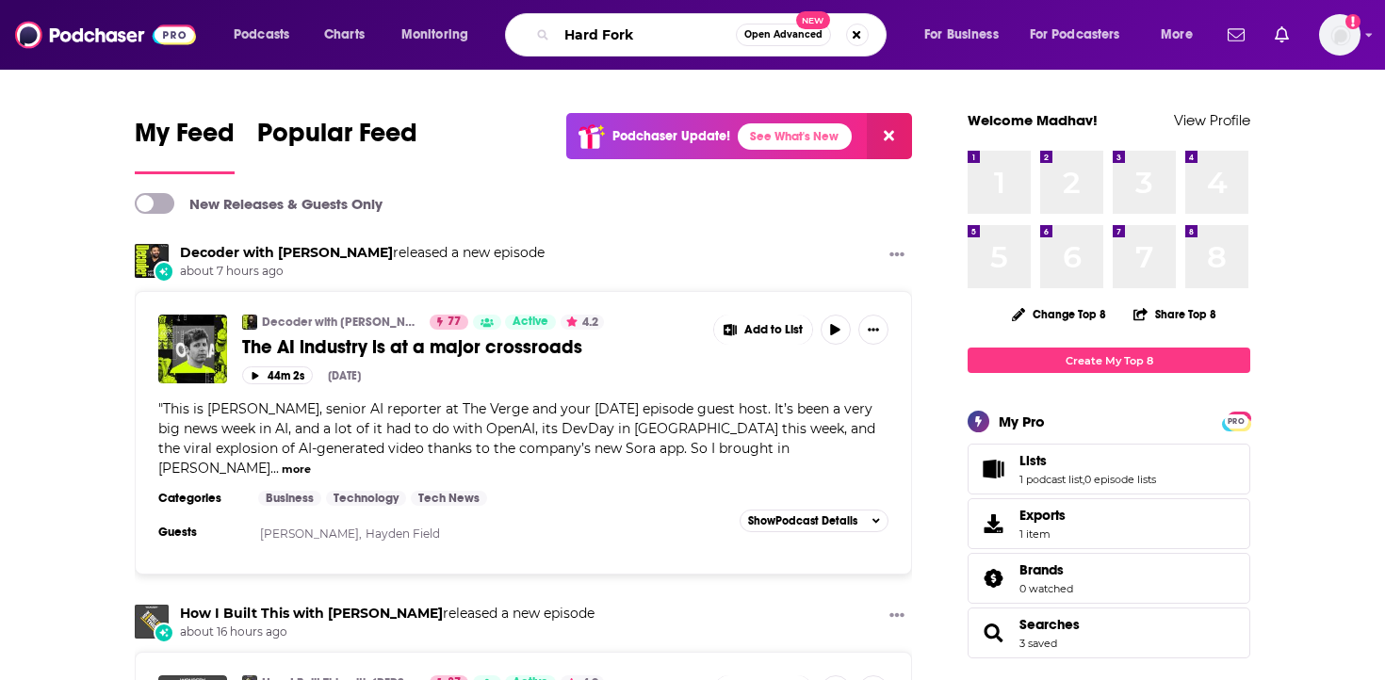  I want to click on a: Exports, so click(1109, 524).